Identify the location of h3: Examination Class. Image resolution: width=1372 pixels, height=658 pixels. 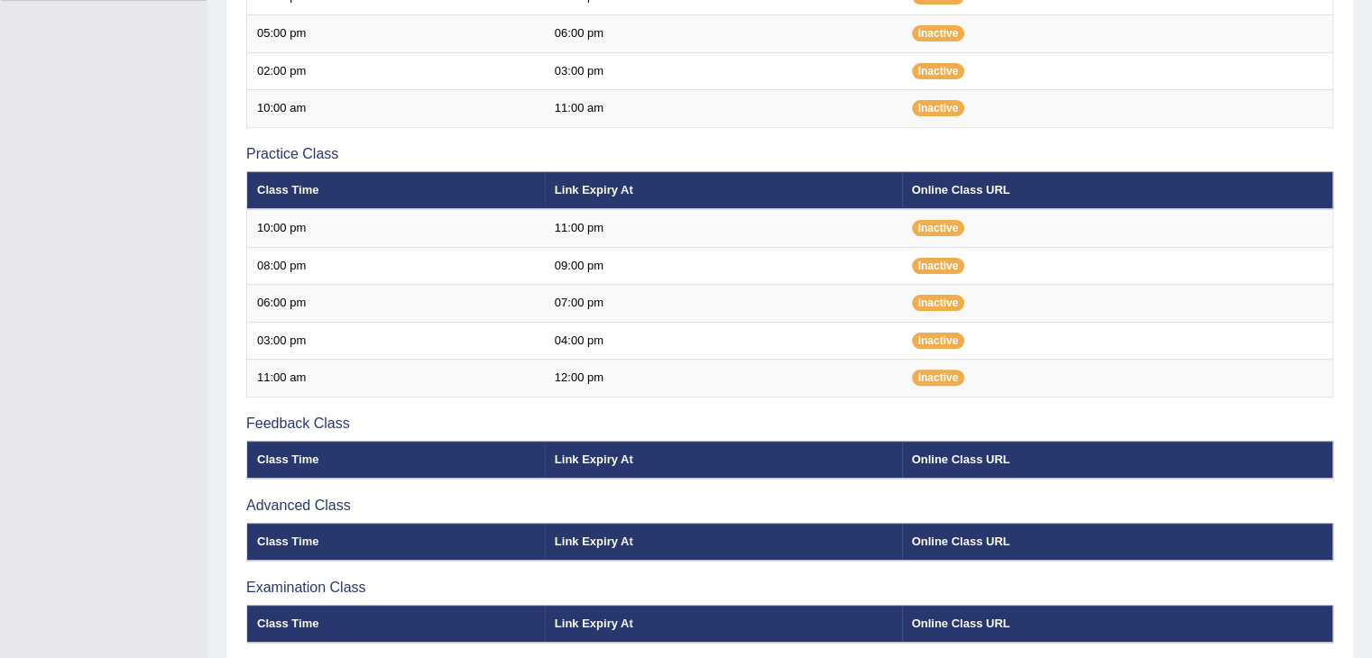
(789, 588).